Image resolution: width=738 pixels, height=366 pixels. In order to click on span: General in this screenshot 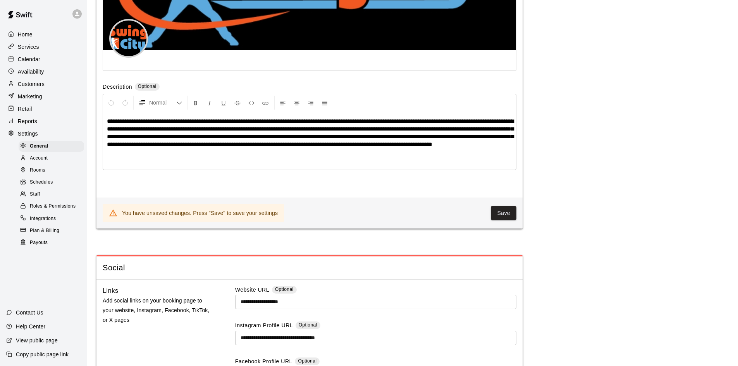, I will do `click(39, 146)`.